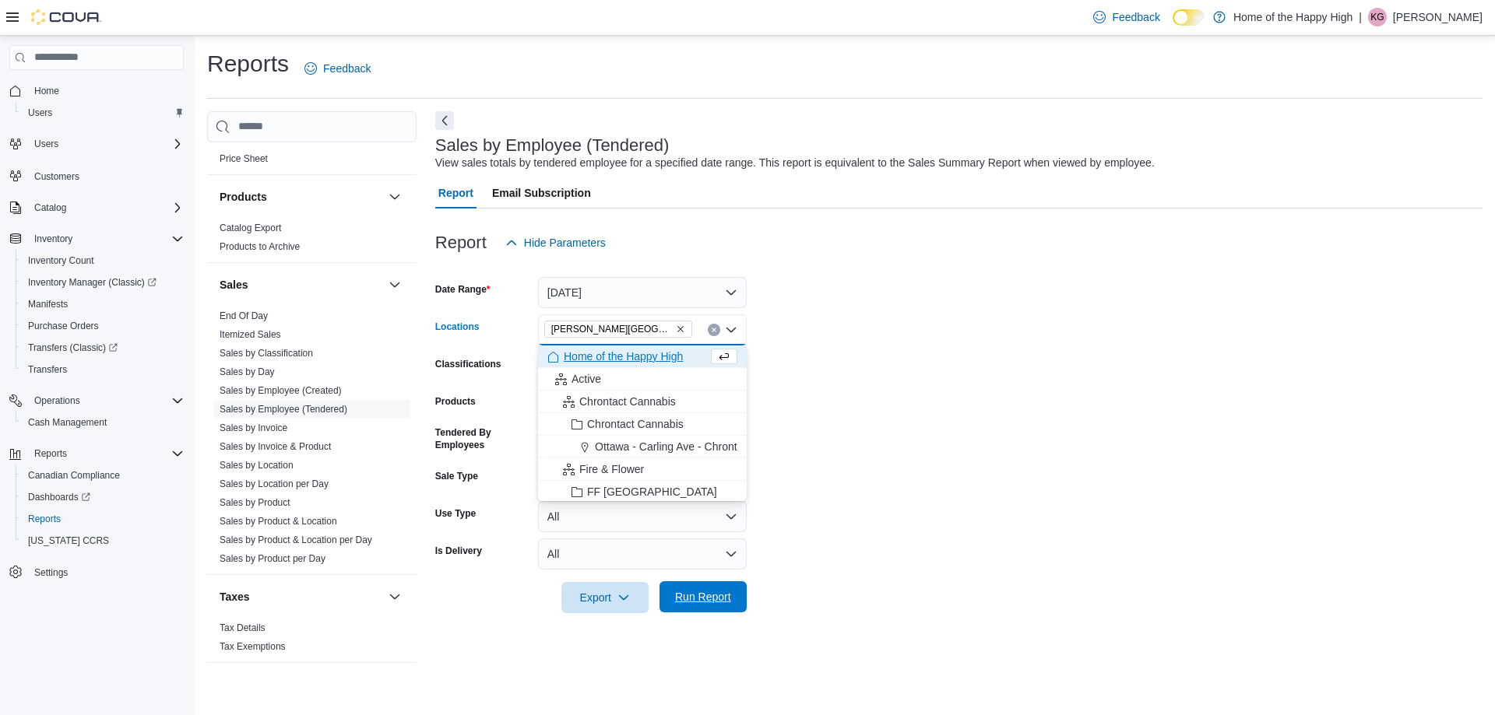 The height and width of the screenshot is (715, 1495). I want to click on span: Price Sheet, so click(244, 159).